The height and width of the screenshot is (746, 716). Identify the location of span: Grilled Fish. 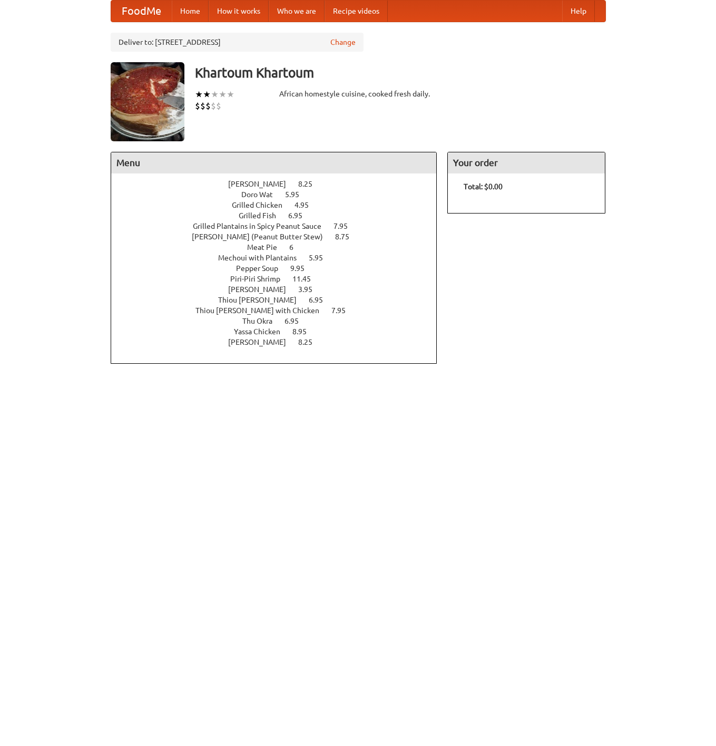
(262, 216).